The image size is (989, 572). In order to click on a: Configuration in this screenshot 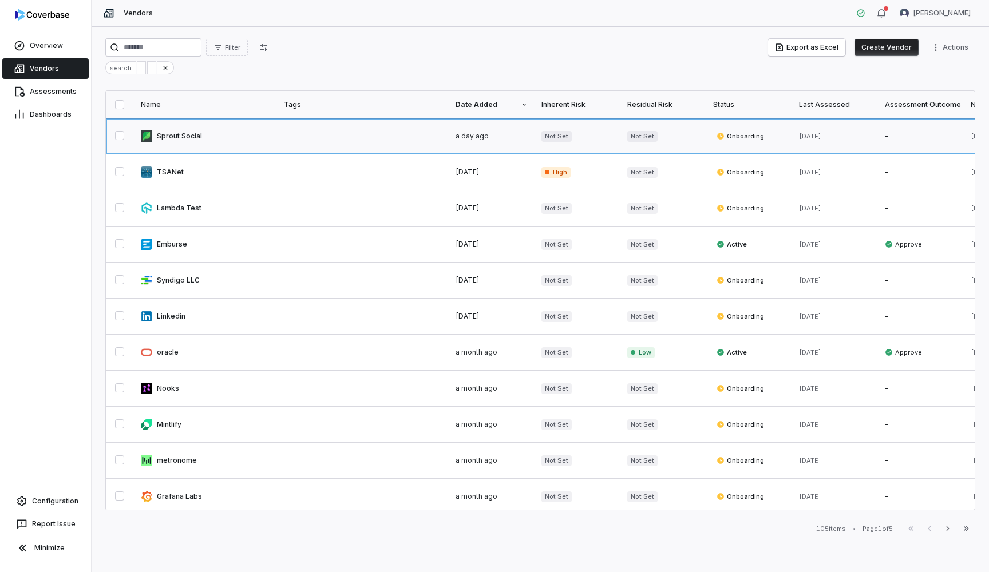, I will do `click(45, 501)`.